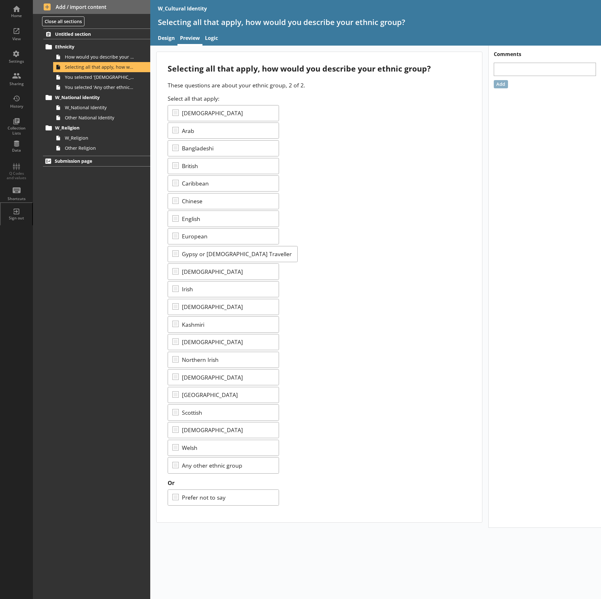 The height and width of the screenshot is (599, 601). What do you see at coordinates (16, 16) in the screenshot?
I see `div: Home` at bounding box center [16, 16].